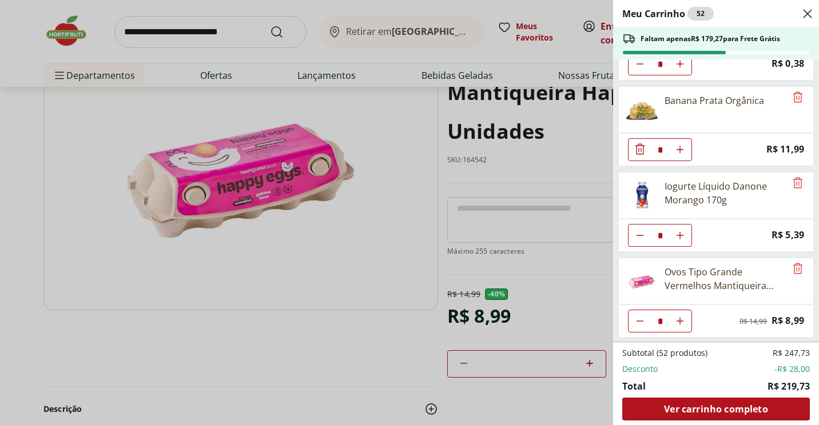  What do you see at coordinates (787, 235) in the screenshot?
I see `span: R$ 5,39` at bounding box center [787, 235].